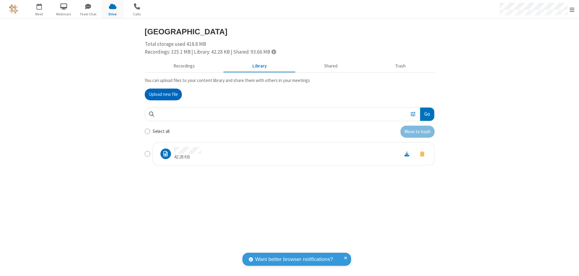 The height and width of the screenshot is (276, 579). What do you see at coordinates (331, 66) in the screenshot?
I see `button: Shared during meetings` at bounding box center [331, 66].